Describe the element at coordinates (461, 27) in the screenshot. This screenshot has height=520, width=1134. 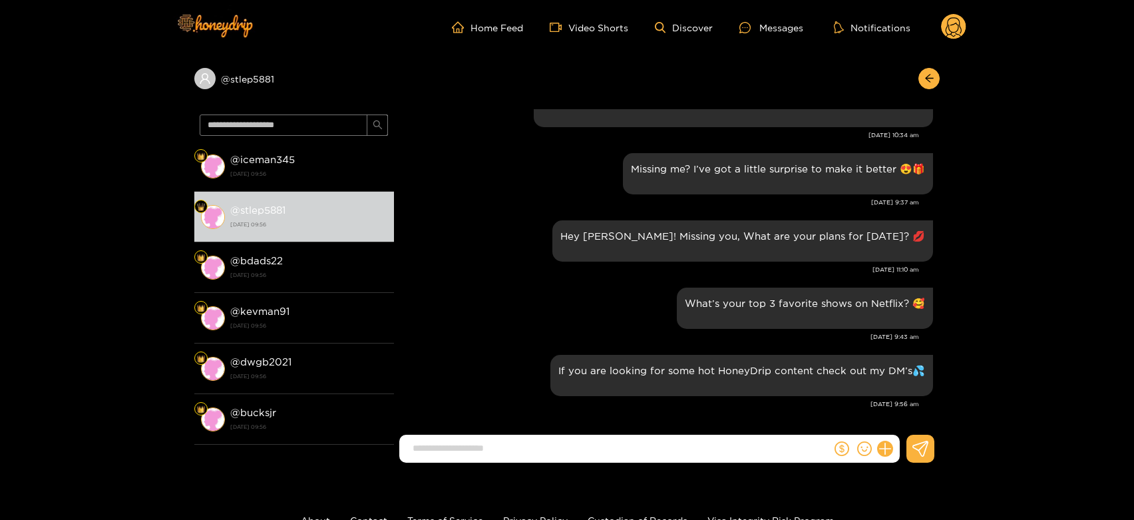
I see `span: home` at that location.